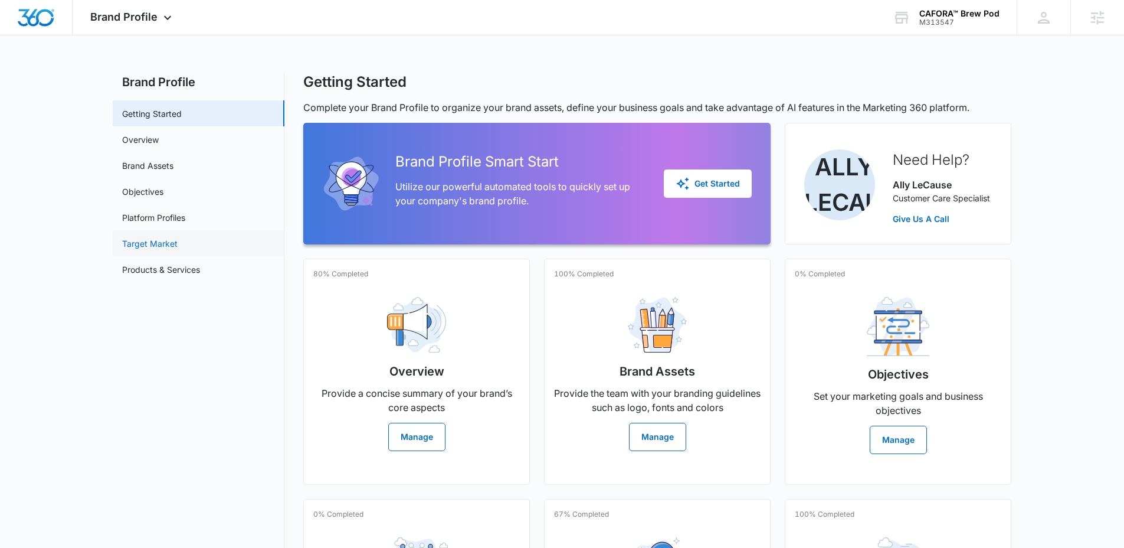 The image size is (1124, 548). What do you see at coordinates (960, 14) in the screenshot?
I see `div: account name` at bounding box center [960, 14].